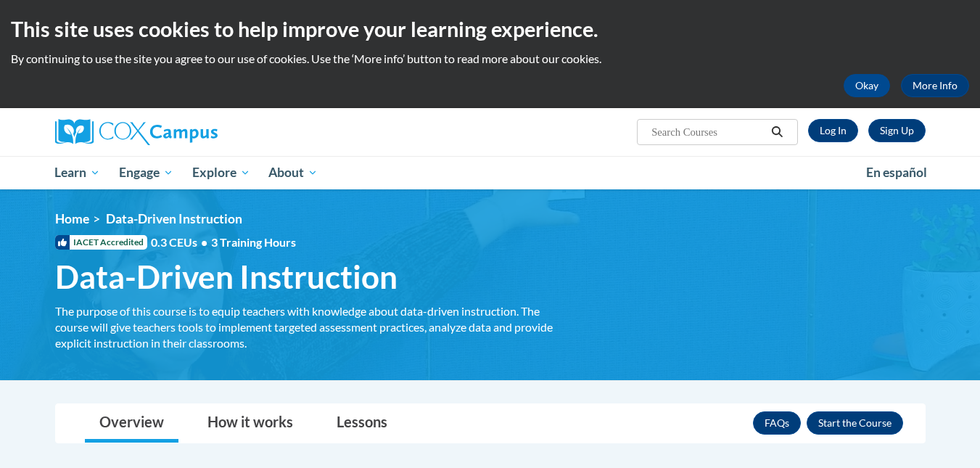 This screenshot has width=980, height=468. Describe the element at coordinates (77, 173) in the screenshot. I see `span: Learn` at that location.